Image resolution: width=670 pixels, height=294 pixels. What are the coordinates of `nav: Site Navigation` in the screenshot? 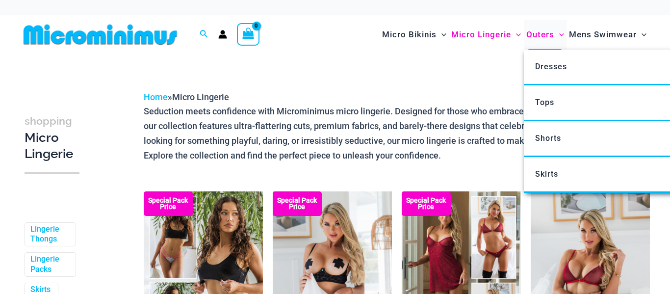 It's located at (514, 34).